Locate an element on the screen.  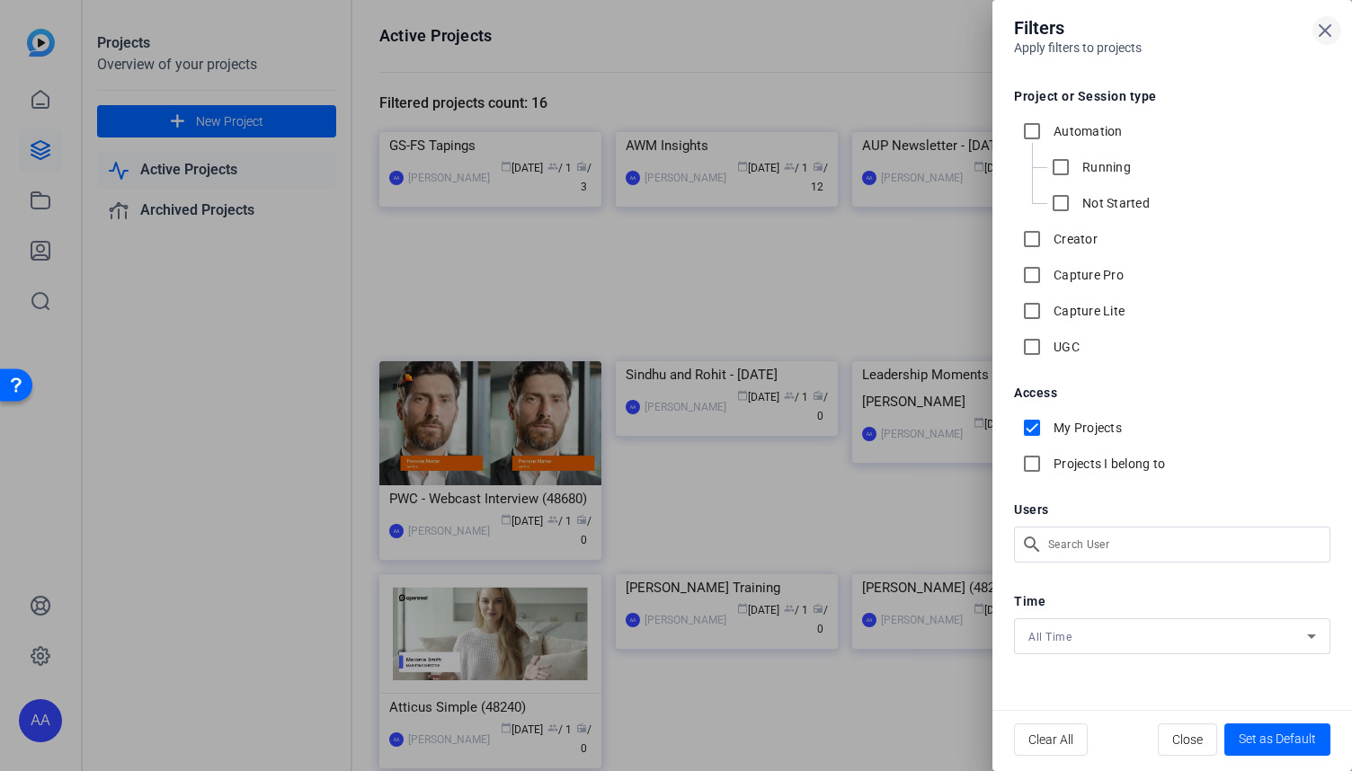
label: Capture Pro is located at coordinates (1087, 275).